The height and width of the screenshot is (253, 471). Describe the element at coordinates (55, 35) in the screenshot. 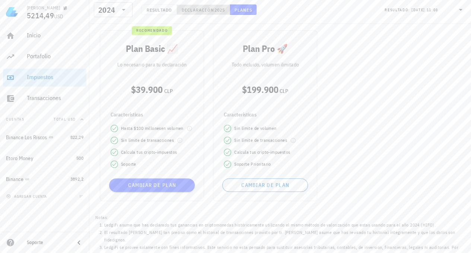

I see `div: Inicio` at that location.